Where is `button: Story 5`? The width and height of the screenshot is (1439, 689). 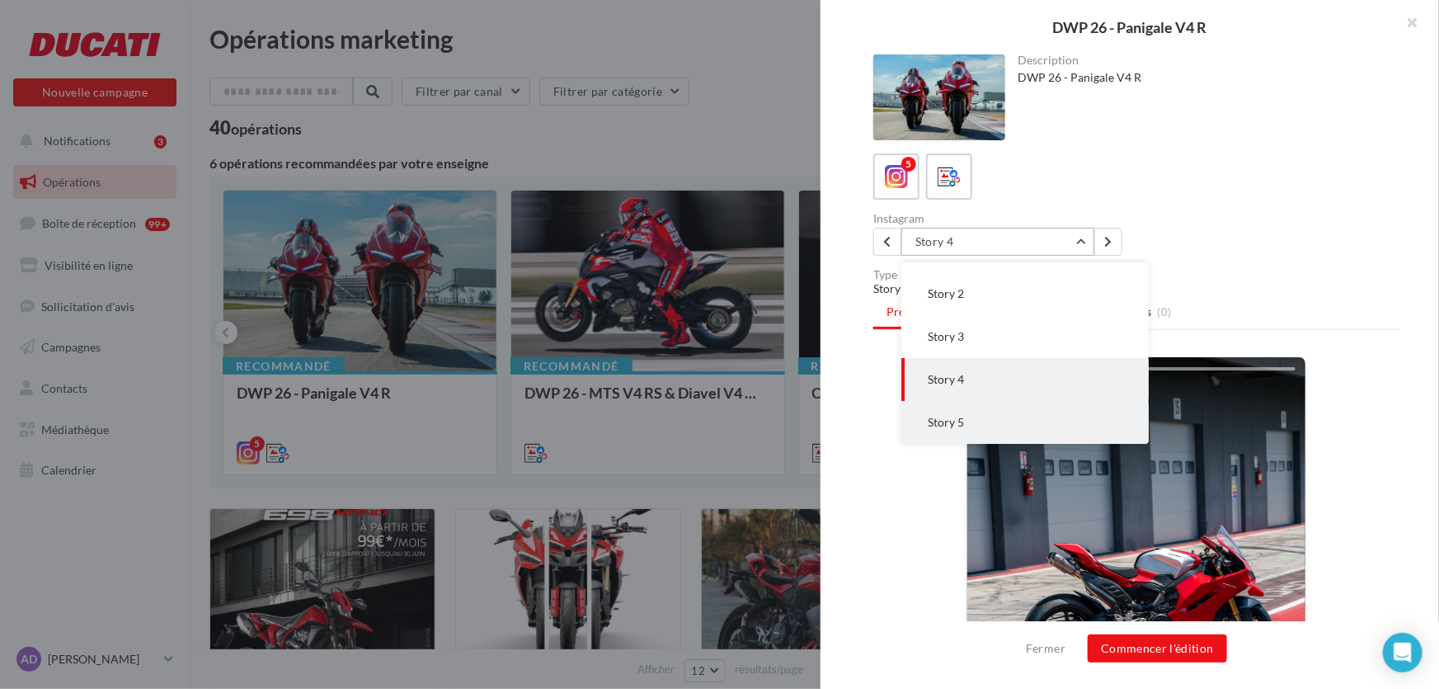
button: Story 5 is located at coordinates (1025, 422).